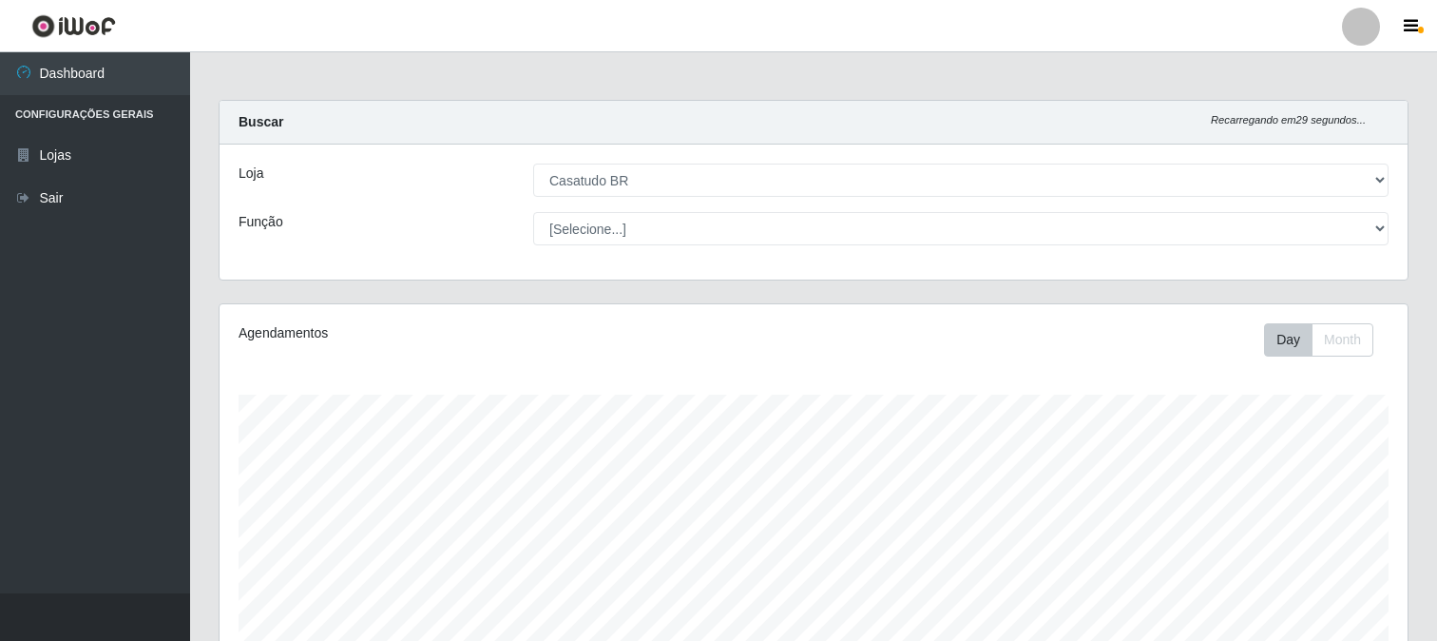  Describe the element at coordinates (251, 173) in the screenshot. I see `label: Loja` at that location.